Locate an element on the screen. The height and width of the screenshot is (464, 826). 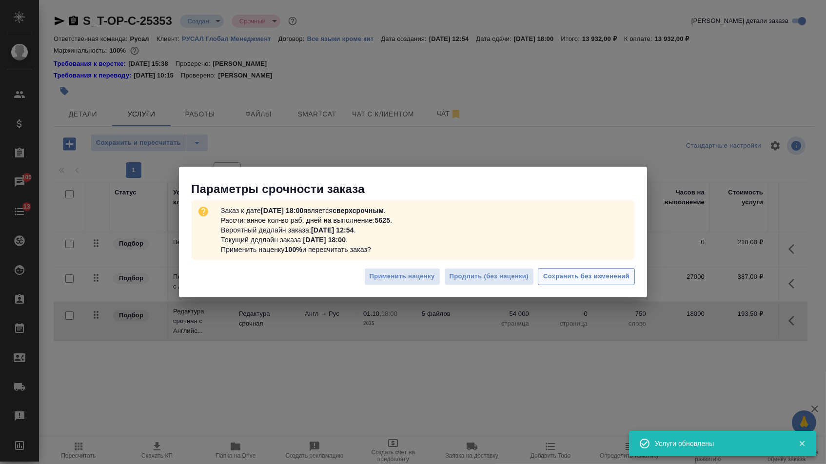
button: Применить наценку is located at coordinates (402, 276).